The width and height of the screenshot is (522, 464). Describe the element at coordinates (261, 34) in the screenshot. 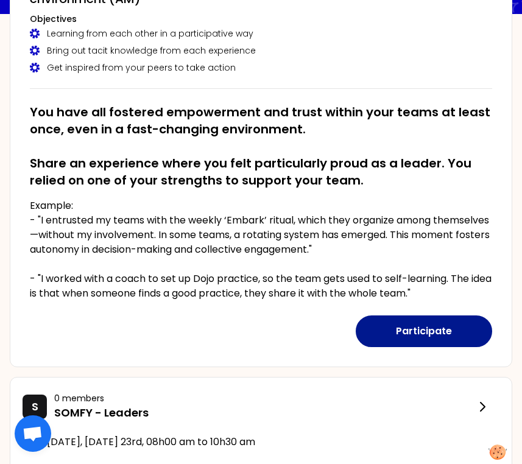

I see `div: Learning from each other in a participative way` at that location.